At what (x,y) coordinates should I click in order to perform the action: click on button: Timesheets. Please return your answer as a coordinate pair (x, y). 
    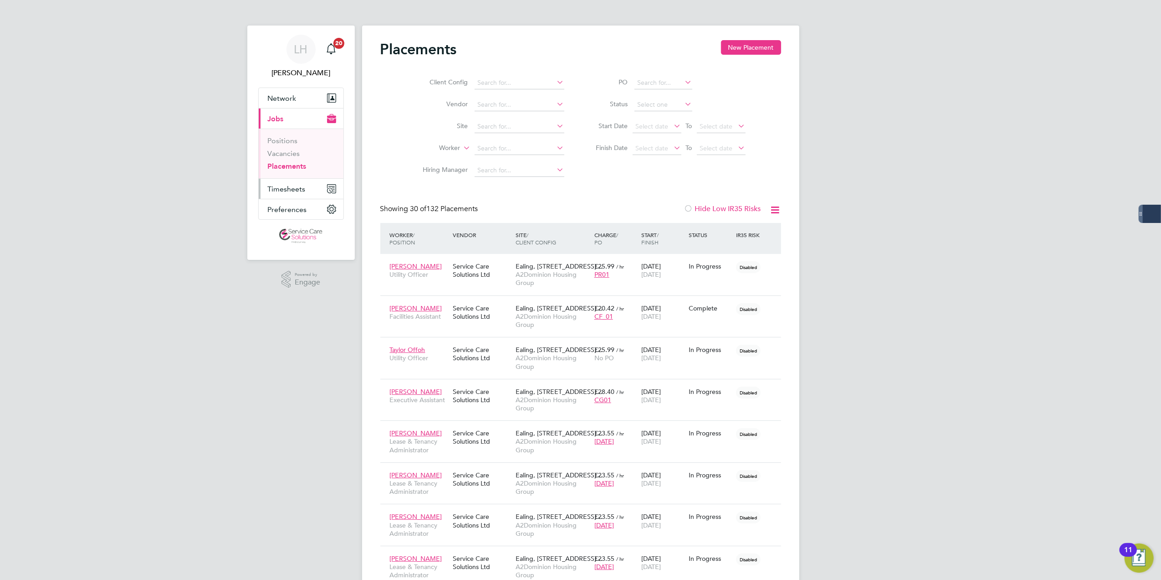
    Looking at the image, I should click on (301, 189).